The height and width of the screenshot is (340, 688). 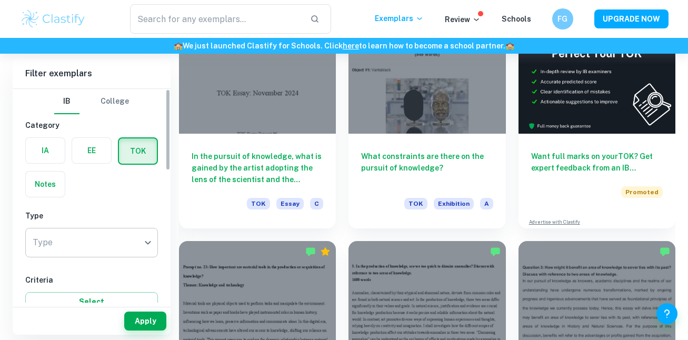 What do you see at coordinates (351, 46) in the screenshot?
I see `a: here` at bounding box center [351, 46].